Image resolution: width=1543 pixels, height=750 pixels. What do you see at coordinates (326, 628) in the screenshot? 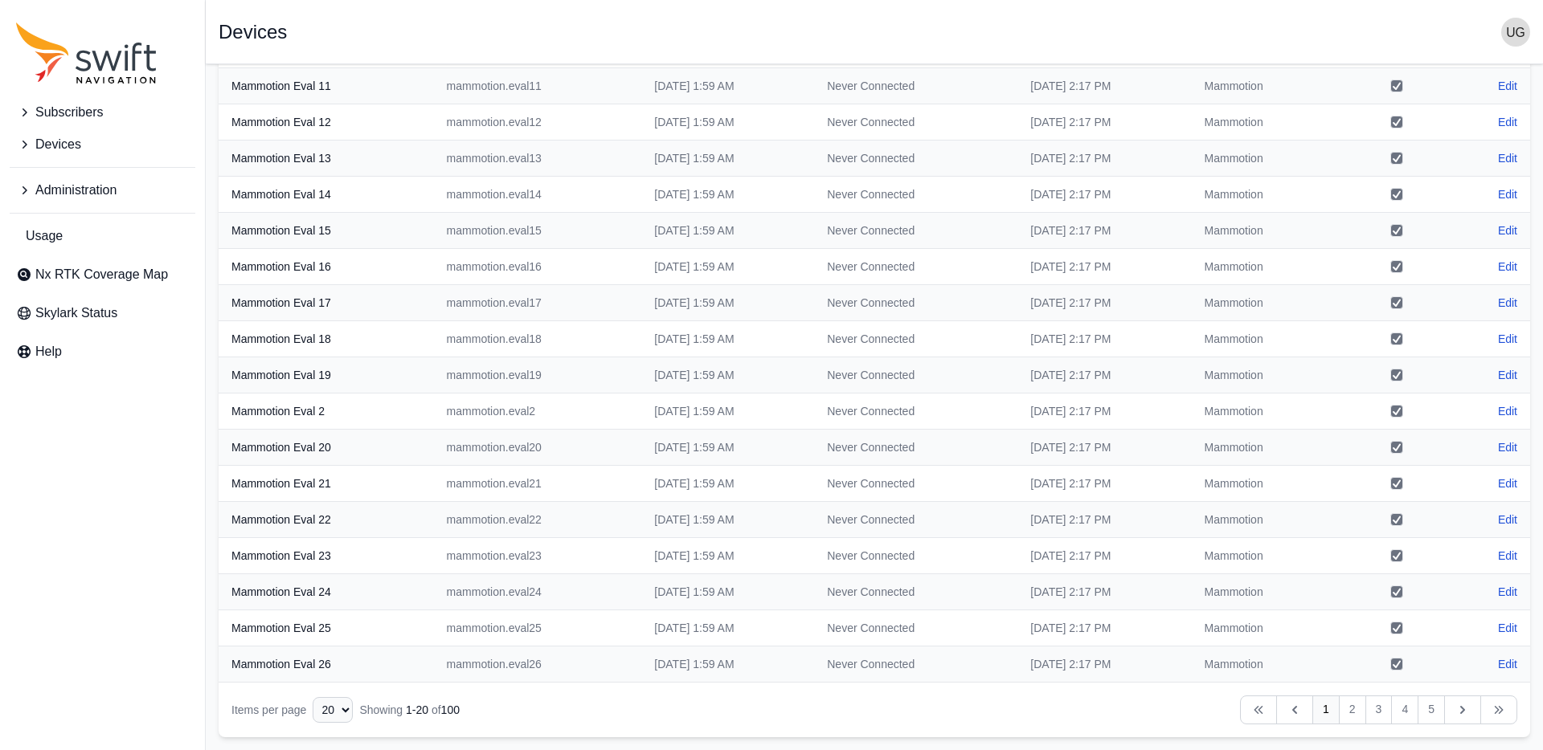
I see `th: Mammotion Eval 25` at bounding box center [326, 628].